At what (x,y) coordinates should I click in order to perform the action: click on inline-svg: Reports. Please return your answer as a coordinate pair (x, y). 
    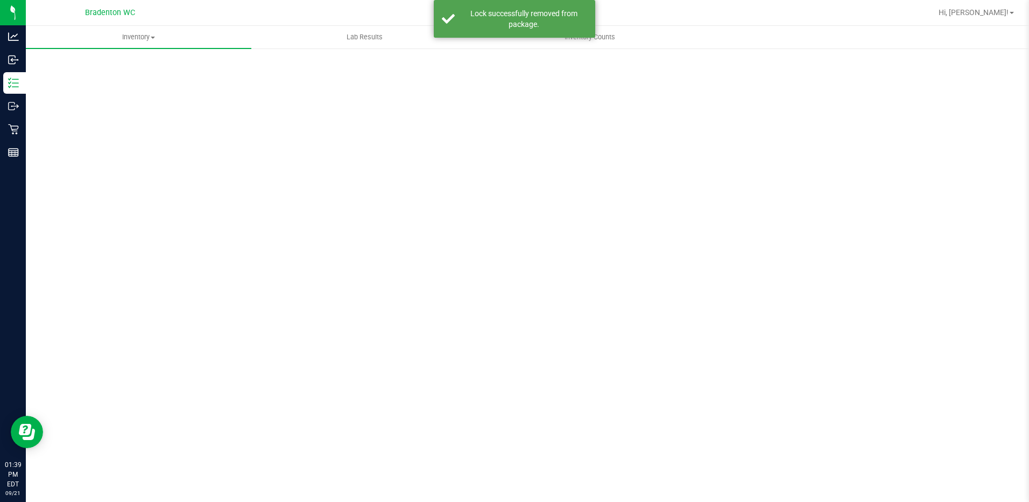
    Looking at the image, I should click on (13, 152).